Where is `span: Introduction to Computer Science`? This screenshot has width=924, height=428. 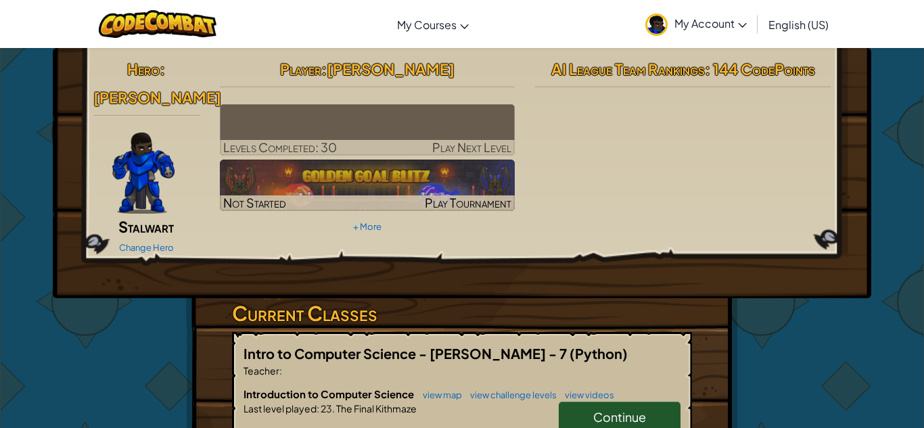
span: Introduction to Computer Science is located at coordinates (329, 394).